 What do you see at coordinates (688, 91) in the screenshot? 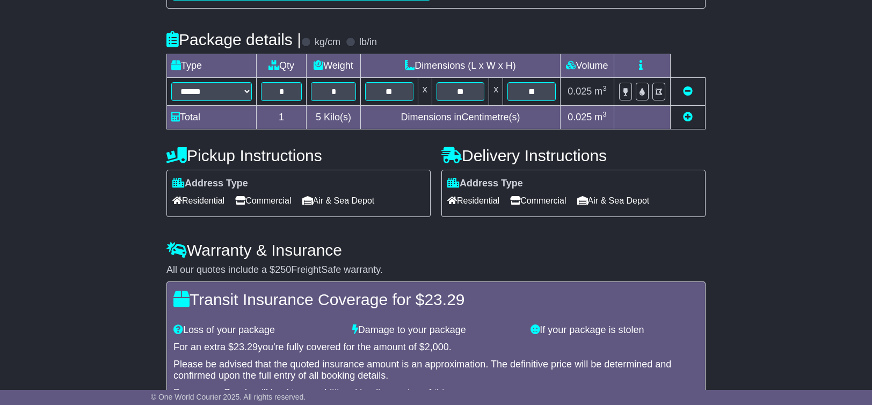
I see `a: Remove this item` at bounding box center [688, 91].